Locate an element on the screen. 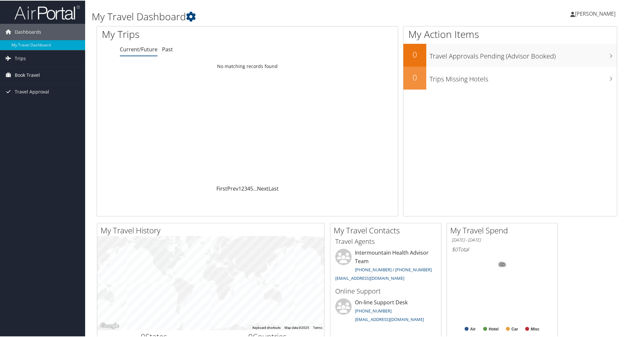  text: Hotel is located at coordinates (494, 329).